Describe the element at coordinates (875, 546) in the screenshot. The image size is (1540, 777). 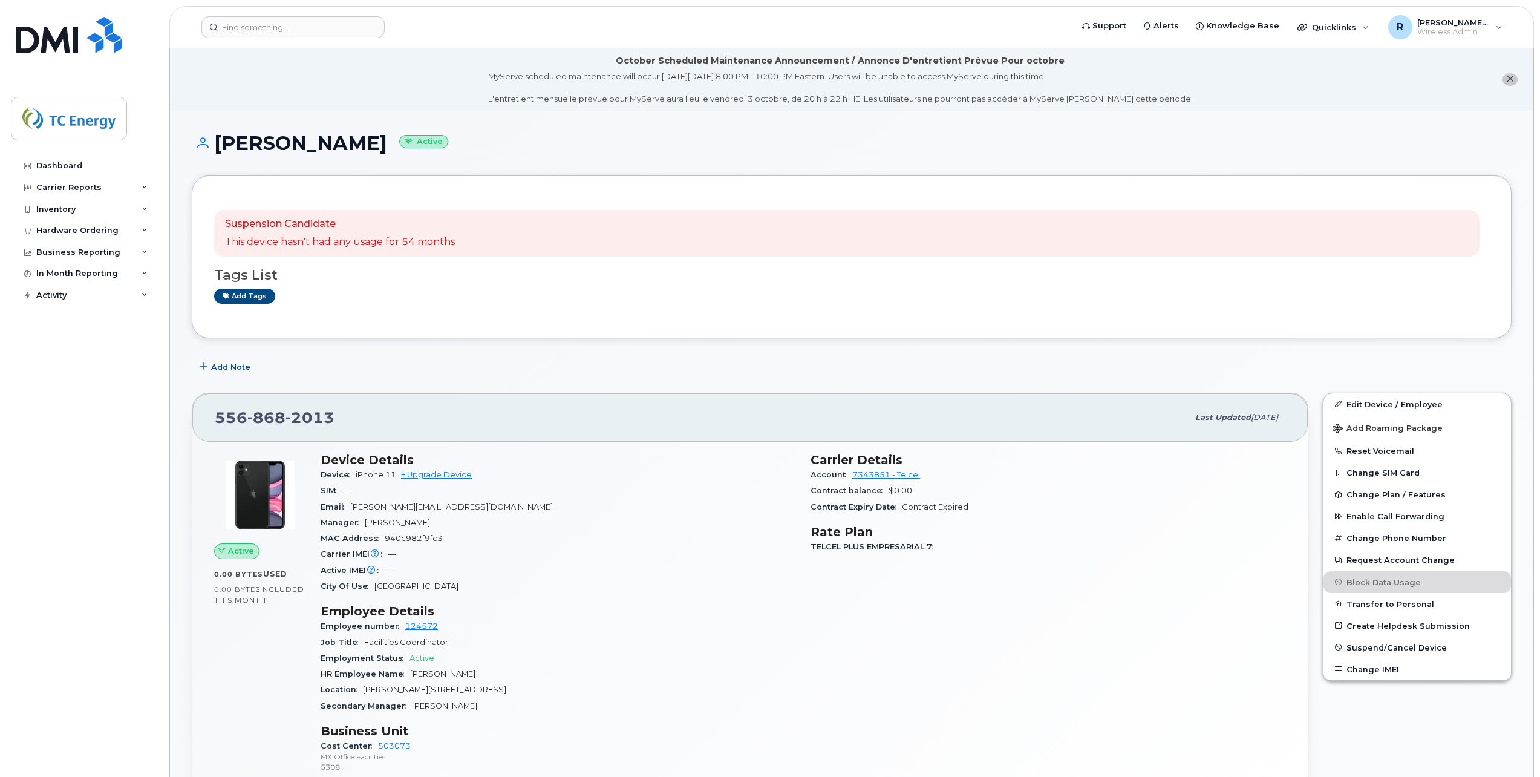
I see `span: TELCEL PLUS EMPRESARIAL 7` at that location.